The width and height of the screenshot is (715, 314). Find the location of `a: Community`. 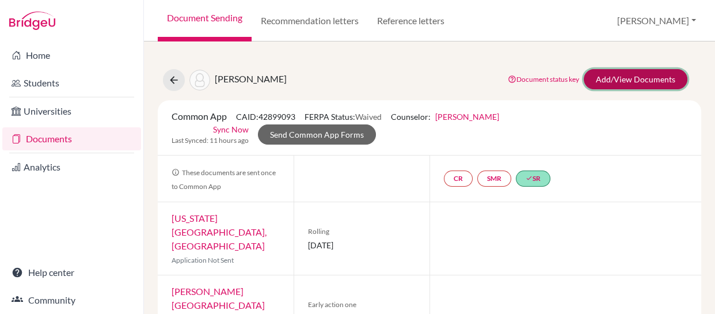

a: Community is located at coordinates (71, 300).